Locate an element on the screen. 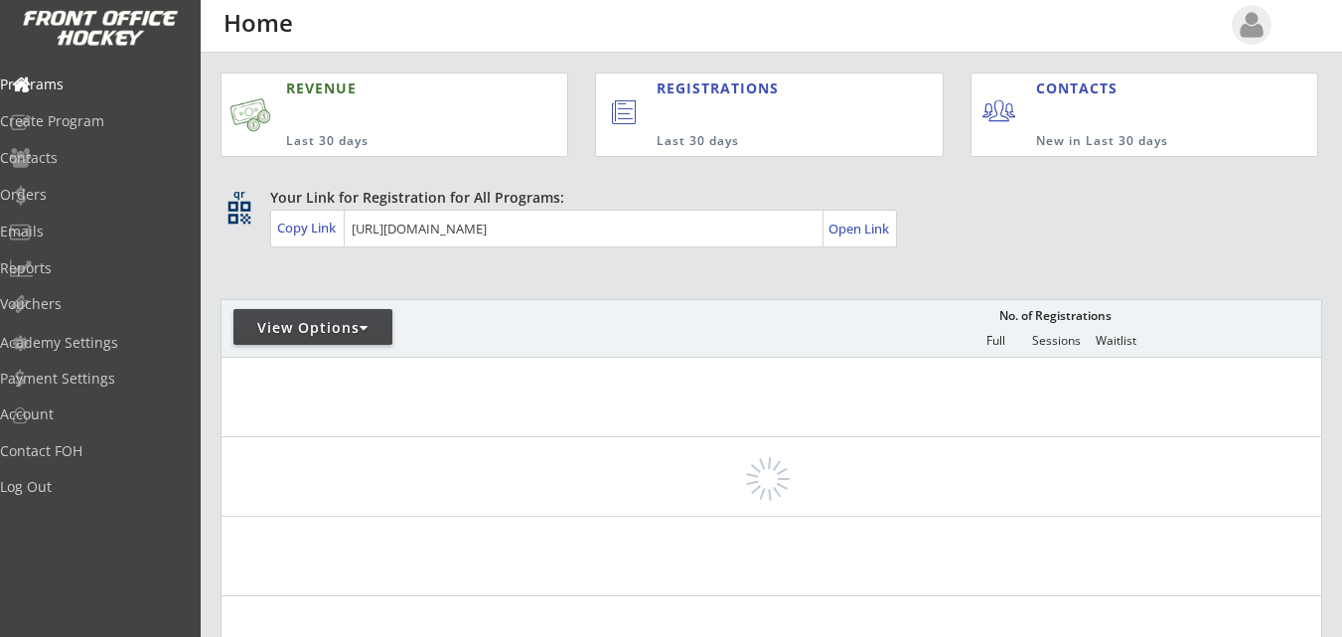 The height and width of the screenshot is (637, 1342). a: Open Link is located at coordinates (859, 228).